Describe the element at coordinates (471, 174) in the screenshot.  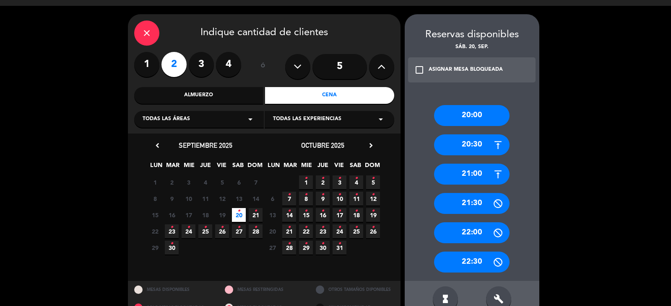
I see `div: 21:00` at that location.